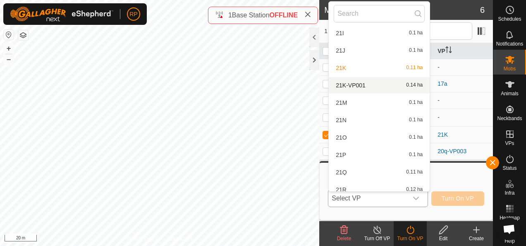 Image resolution: width=526 pixels, height=246 pixels. Describe the element at coordinates (510, 193) in the screenshot. I see `span: Infra` at that location.